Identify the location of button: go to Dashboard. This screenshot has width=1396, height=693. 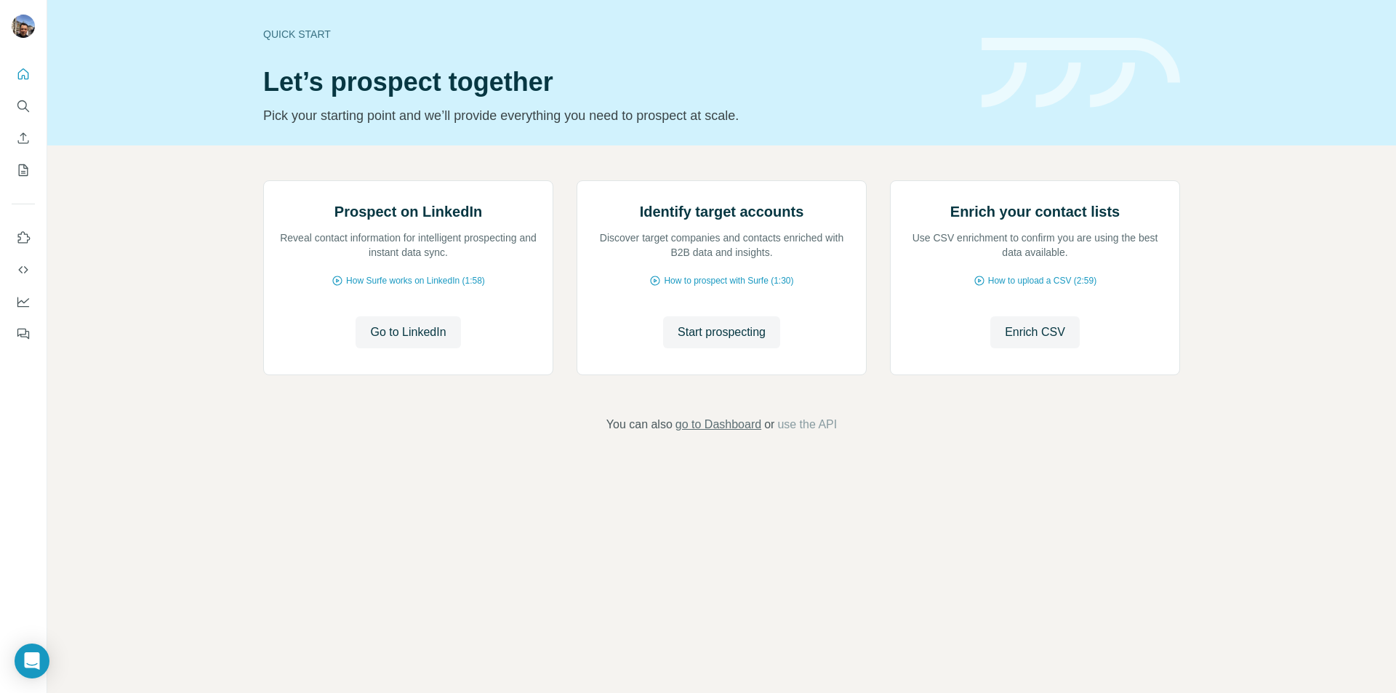
(718, 425).